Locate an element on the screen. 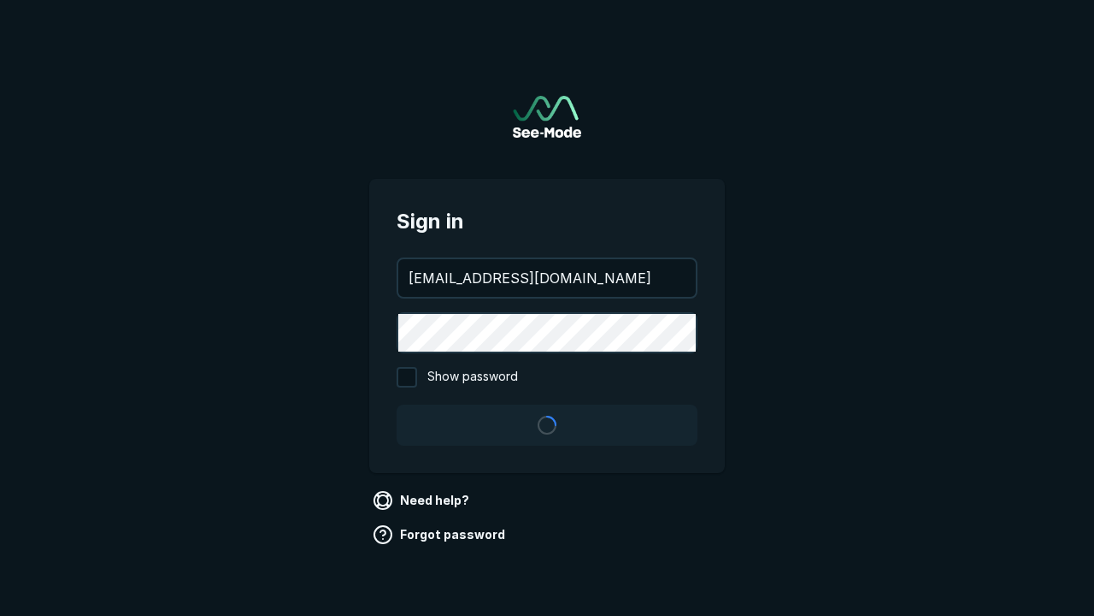 Image resolution: width=1094 pixels, height=616 pixels. a: Go to sign in is located at coordinates (547, 116).